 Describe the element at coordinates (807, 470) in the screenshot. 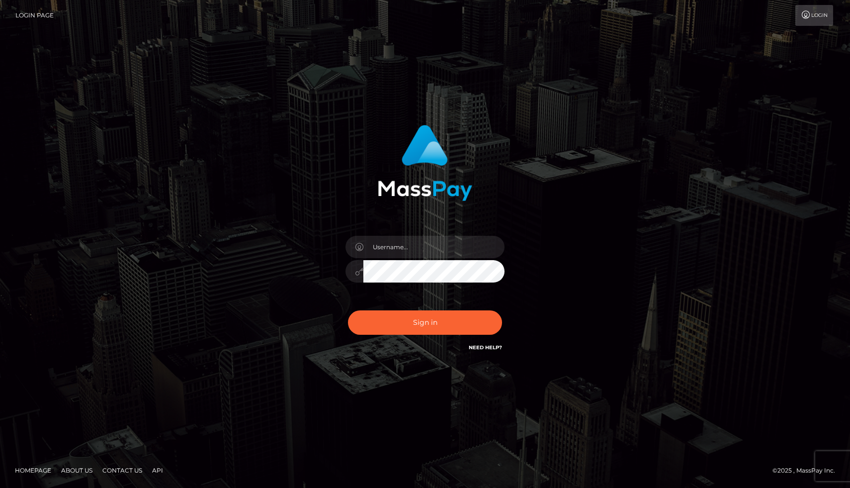

I see `div: © 2025 , MassPay Inc.` at that location.